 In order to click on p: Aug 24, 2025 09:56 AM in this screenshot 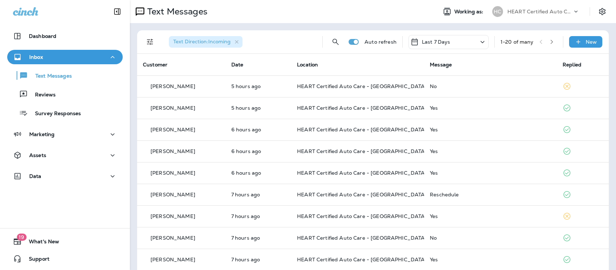, I will do `click(258, 151)`.